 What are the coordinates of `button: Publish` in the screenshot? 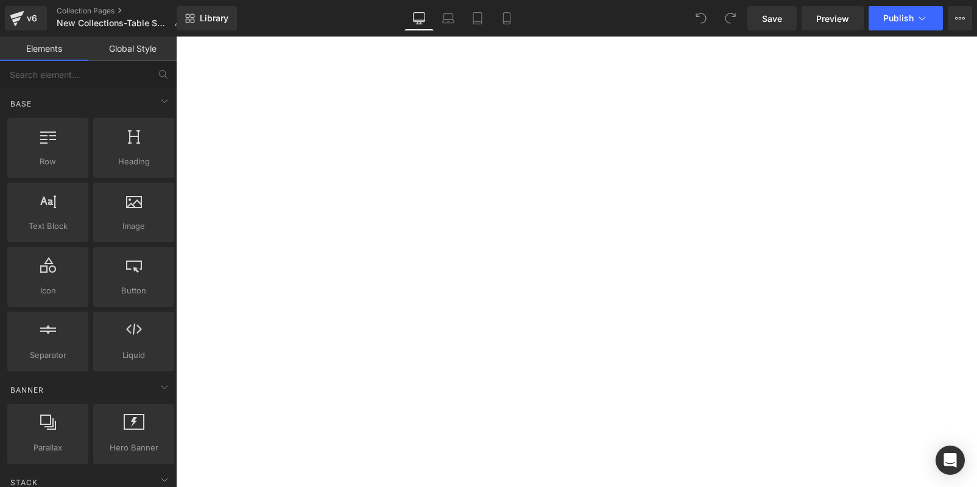 It's located at (906, 18).